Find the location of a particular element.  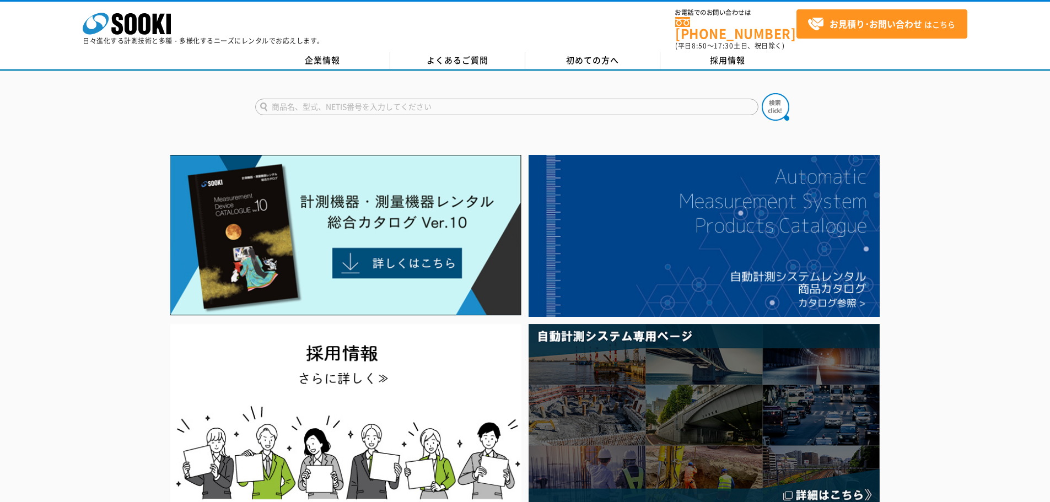

img: btn_search.png is located at coordinates (776, 107).